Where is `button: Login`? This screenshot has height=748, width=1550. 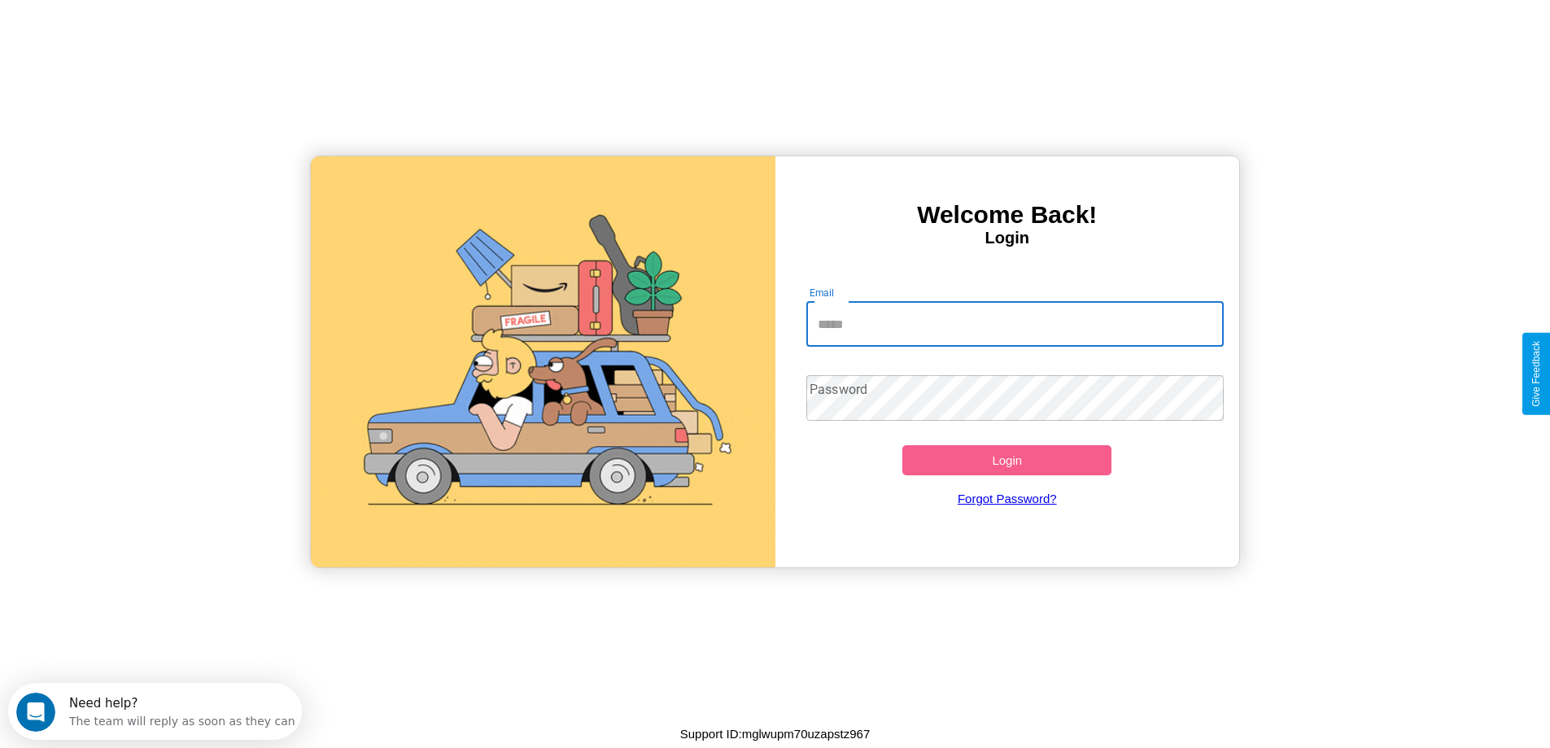
button: Login is located at coordinates (1006, 460).